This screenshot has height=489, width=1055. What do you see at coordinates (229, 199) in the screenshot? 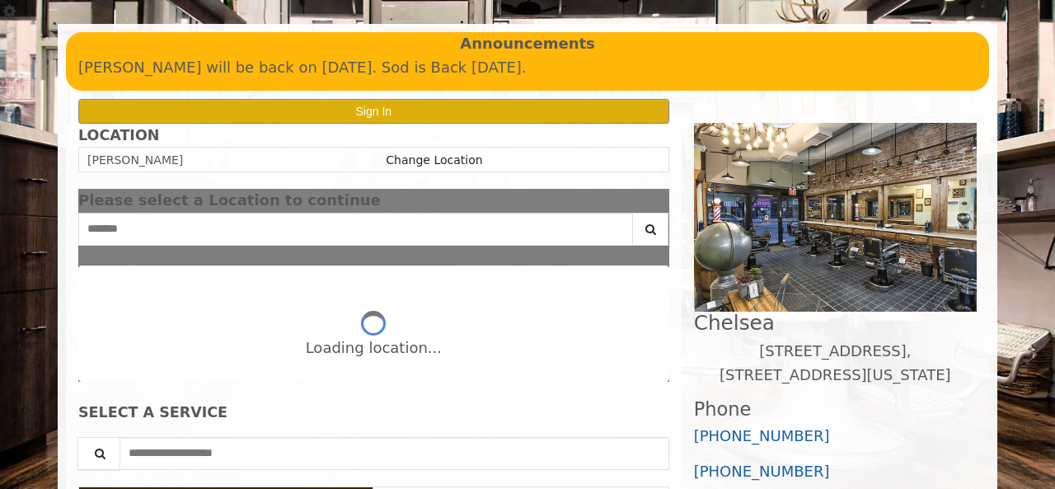
I see `span: Please select a Location to continue` at bounding box center [229, 199].